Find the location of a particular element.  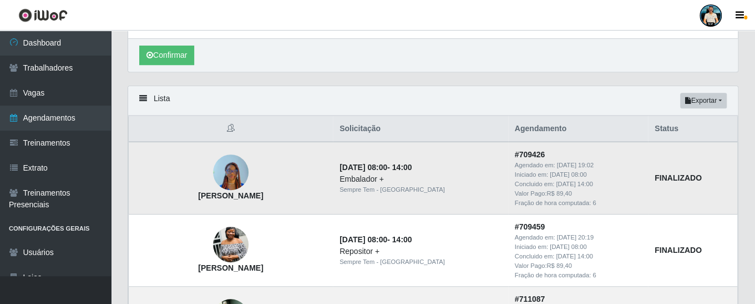

div: Embalador + is located at coordinates (421, 179).